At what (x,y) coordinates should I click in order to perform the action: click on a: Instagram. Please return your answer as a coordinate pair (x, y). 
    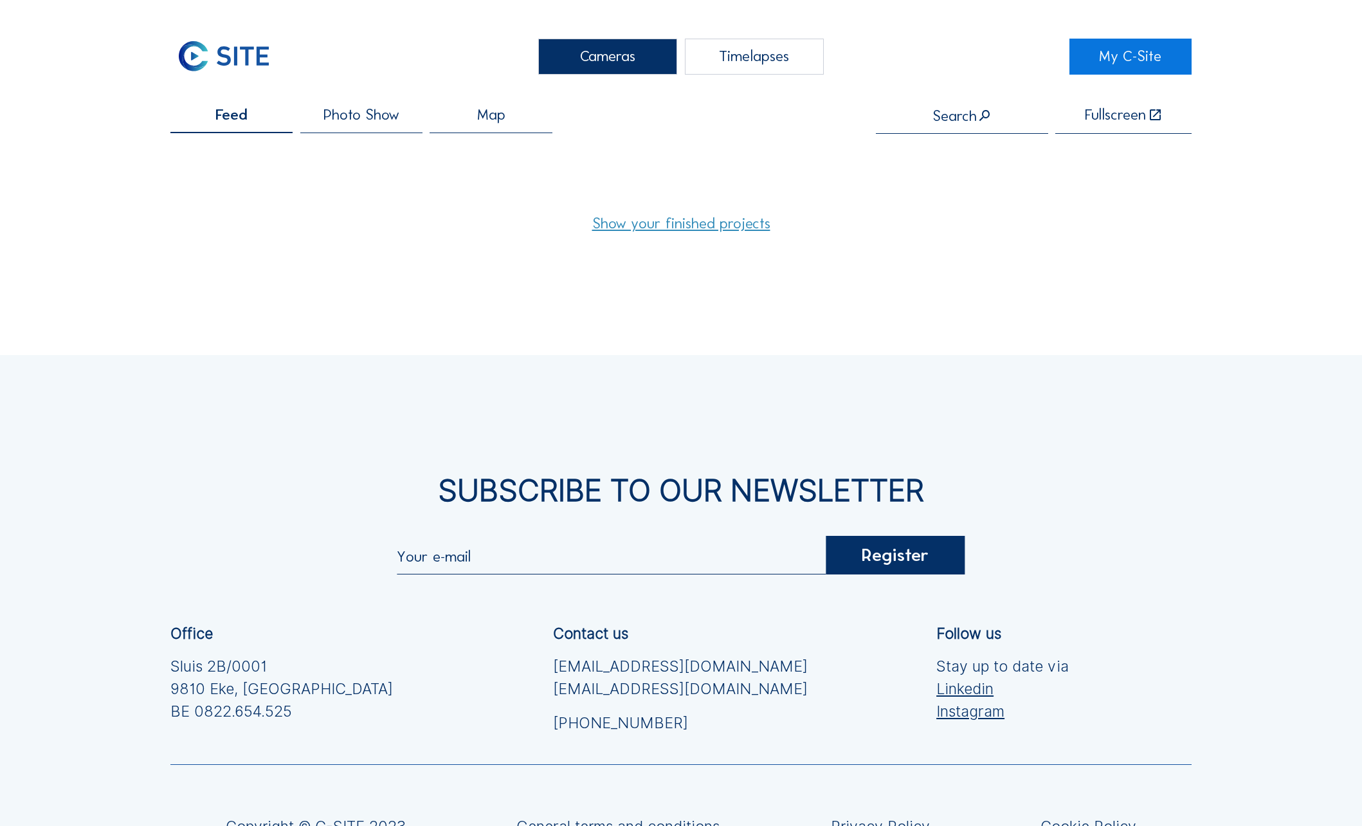
    Looking at the image, I should click on (1002, 711).